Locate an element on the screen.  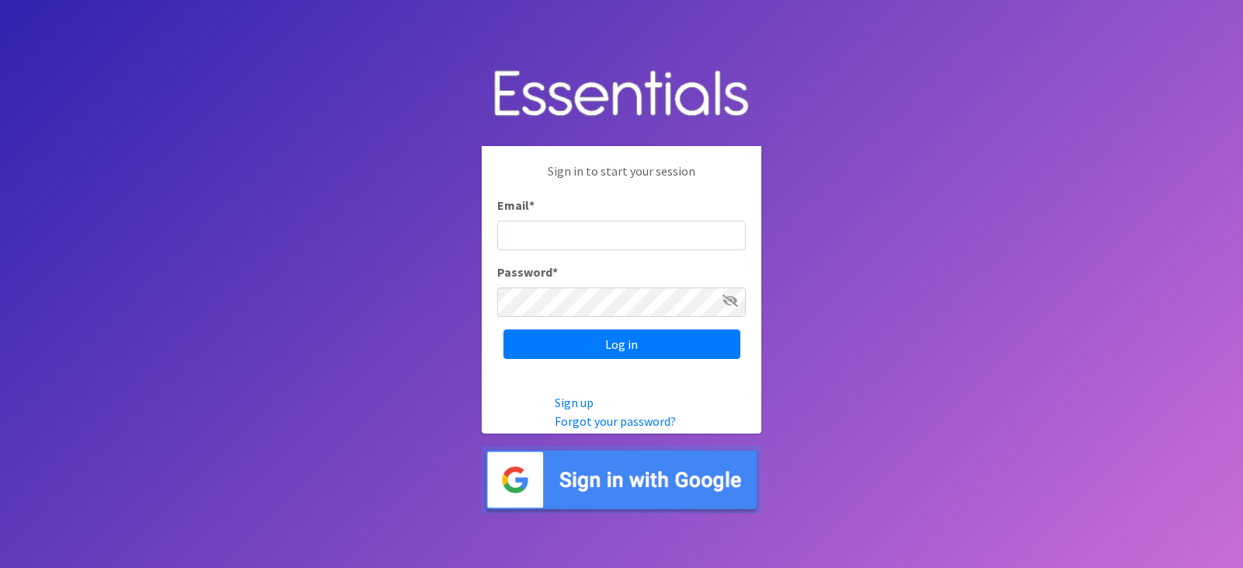
a: Sign up is located at coordinates (574, 403).